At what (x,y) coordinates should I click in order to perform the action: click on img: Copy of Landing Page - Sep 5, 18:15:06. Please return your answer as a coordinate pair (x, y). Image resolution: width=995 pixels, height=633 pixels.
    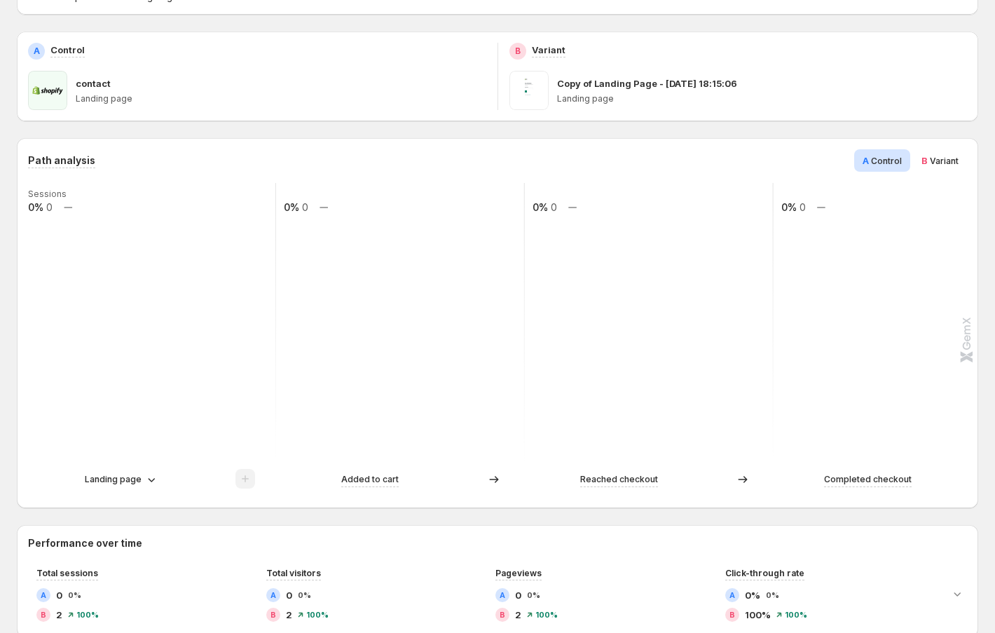
    Looking at the image, I should click on (529, 90).